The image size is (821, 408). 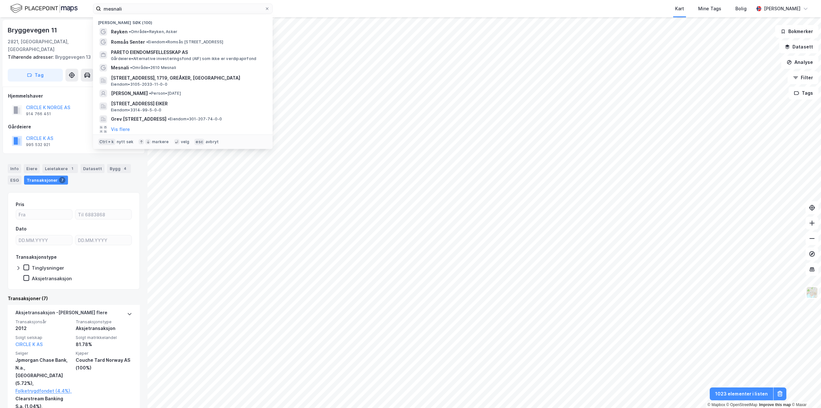 What do you see at coordinates (120, 129) in the screenshot?
I see `button: Vis flere` at bounding box center [120, 129].